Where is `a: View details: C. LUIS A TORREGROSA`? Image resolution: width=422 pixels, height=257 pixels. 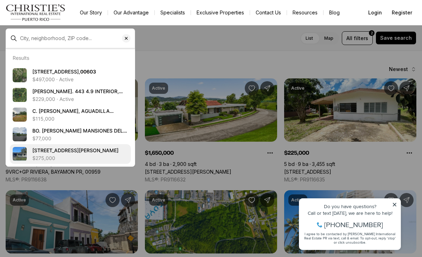
a: View details: C. LUIS A TORREGROSA is located at coordinates (70, 115).